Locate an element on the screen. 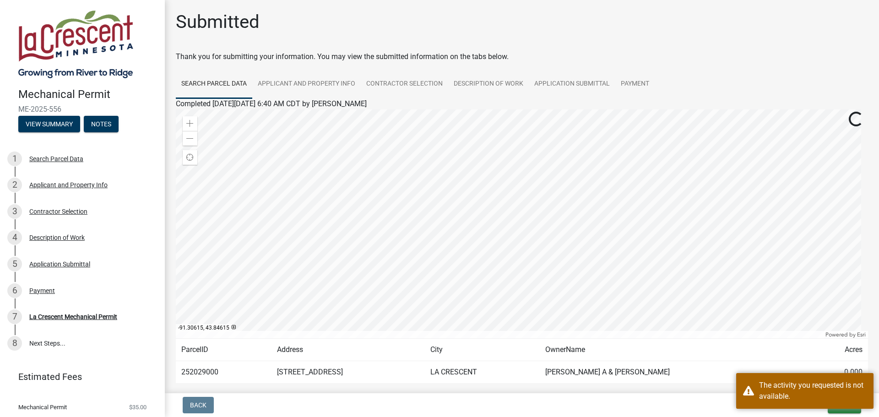  td: City is located at coordinates (482, 350).